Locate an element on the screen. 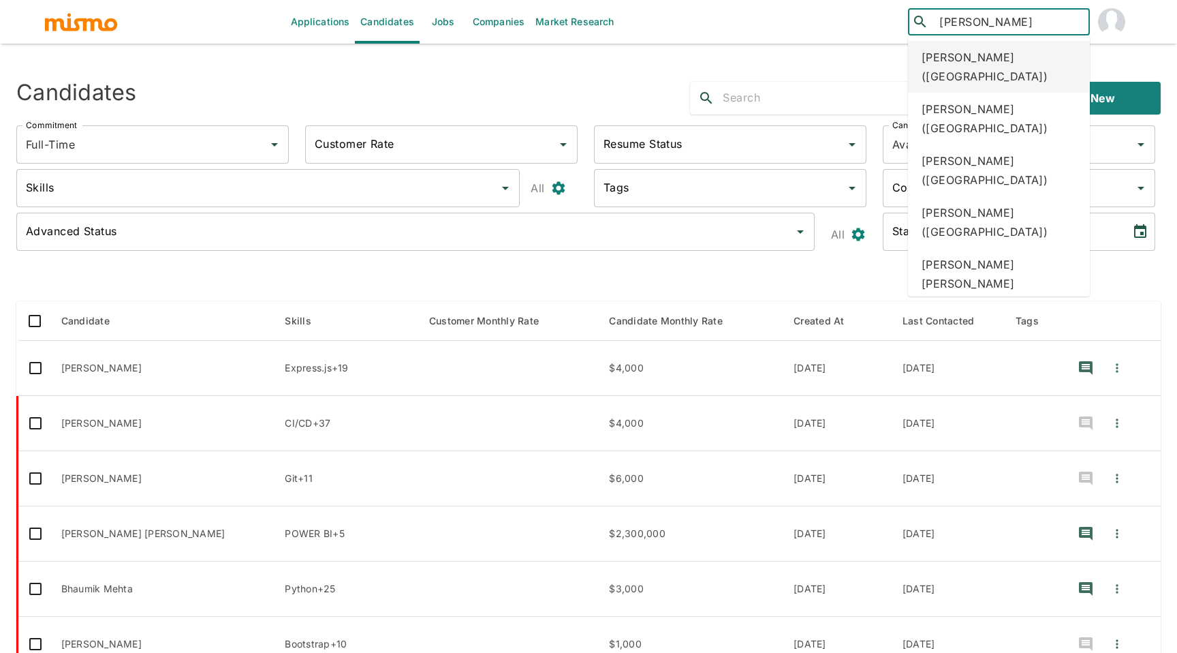 The image size is (1177, 653). label: Commitment is located at coordinates (51, 125).